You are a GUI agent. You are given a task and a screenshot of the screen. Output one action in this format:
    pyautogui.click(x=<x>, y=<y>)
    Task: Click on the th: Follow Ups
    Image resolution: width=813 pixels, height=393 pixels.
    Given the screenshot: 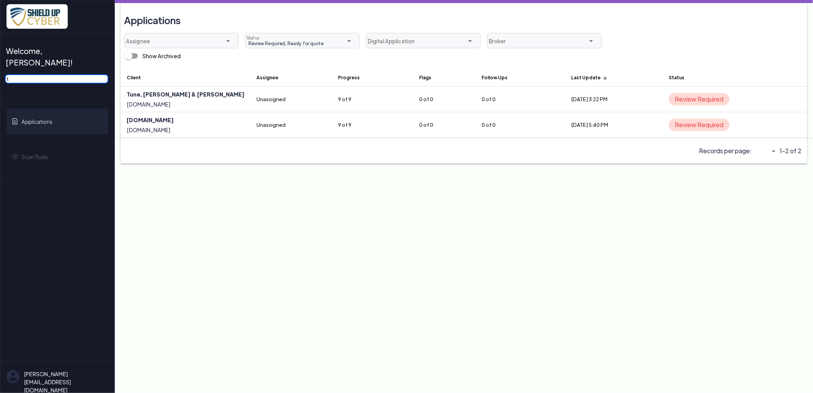 What is the action you would take?
    pyautogui.click(x=521, y=77)
    